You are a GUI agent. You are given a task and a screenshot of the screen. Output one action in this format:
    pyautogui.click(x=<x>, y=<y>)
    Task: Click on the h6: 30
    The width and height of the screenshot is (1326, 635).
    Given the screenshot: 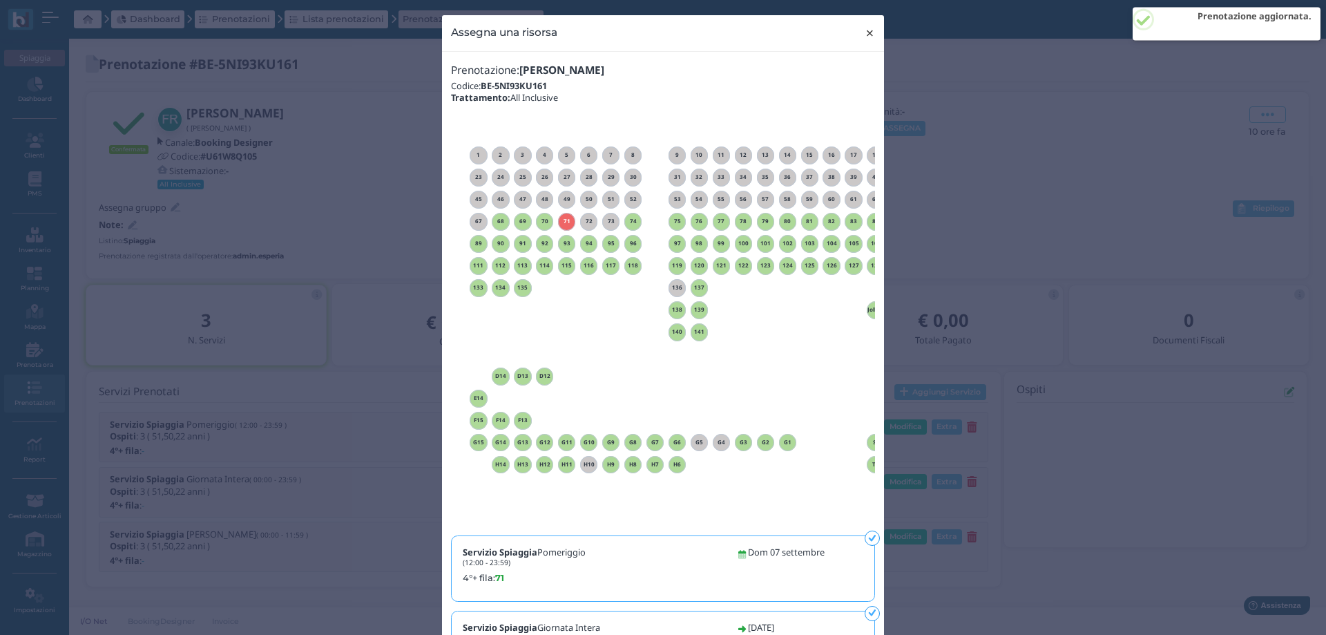 What is the action you would take?
    pyautogui.click(x=633, y=177)
    